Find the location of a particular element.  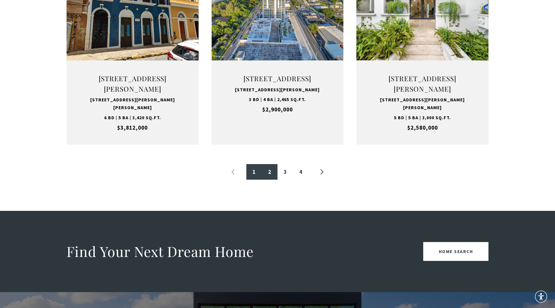

a: 1 is located at coordinates (254, 172).